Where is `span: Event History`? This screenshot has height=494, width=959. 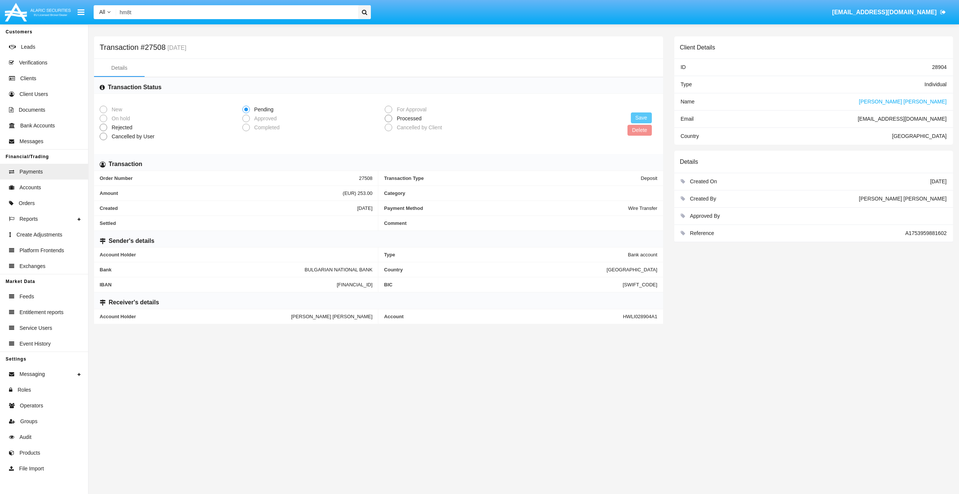 span: Event History is located at coordinates (35, 344).